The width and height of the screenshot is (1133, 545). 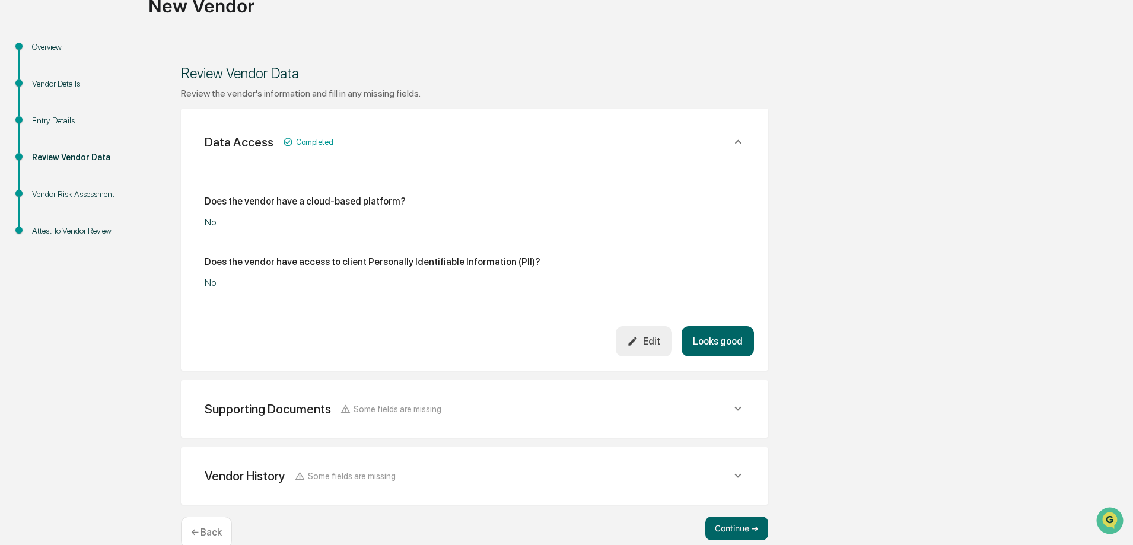 What do you see at coordinates (131, 205) in the screenshot?
I see `span: Pylon` at bounding box center [131, 205].